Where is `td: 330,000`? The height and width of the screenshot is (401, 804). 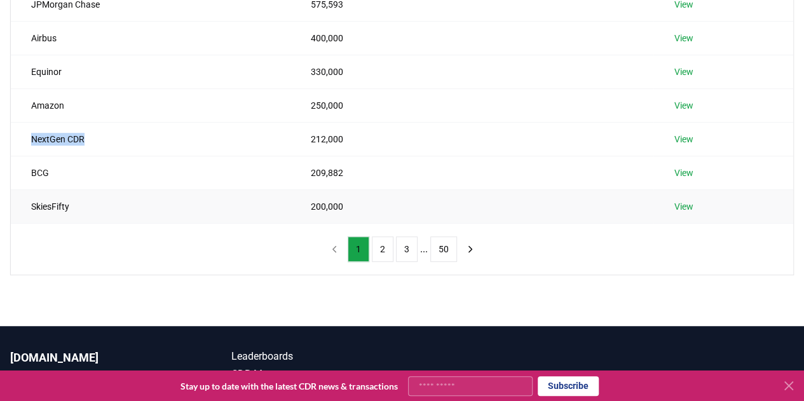
td: 330,000 is located at coordinates (471, 71).